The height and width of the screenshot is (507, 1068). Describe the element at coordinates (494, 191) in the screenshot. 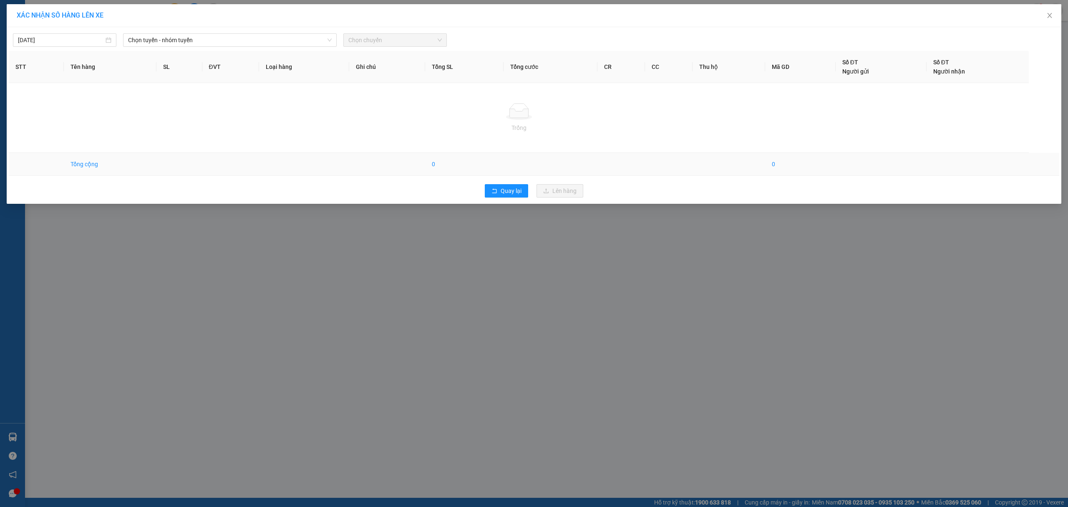

I see `span: rollback` at that location.